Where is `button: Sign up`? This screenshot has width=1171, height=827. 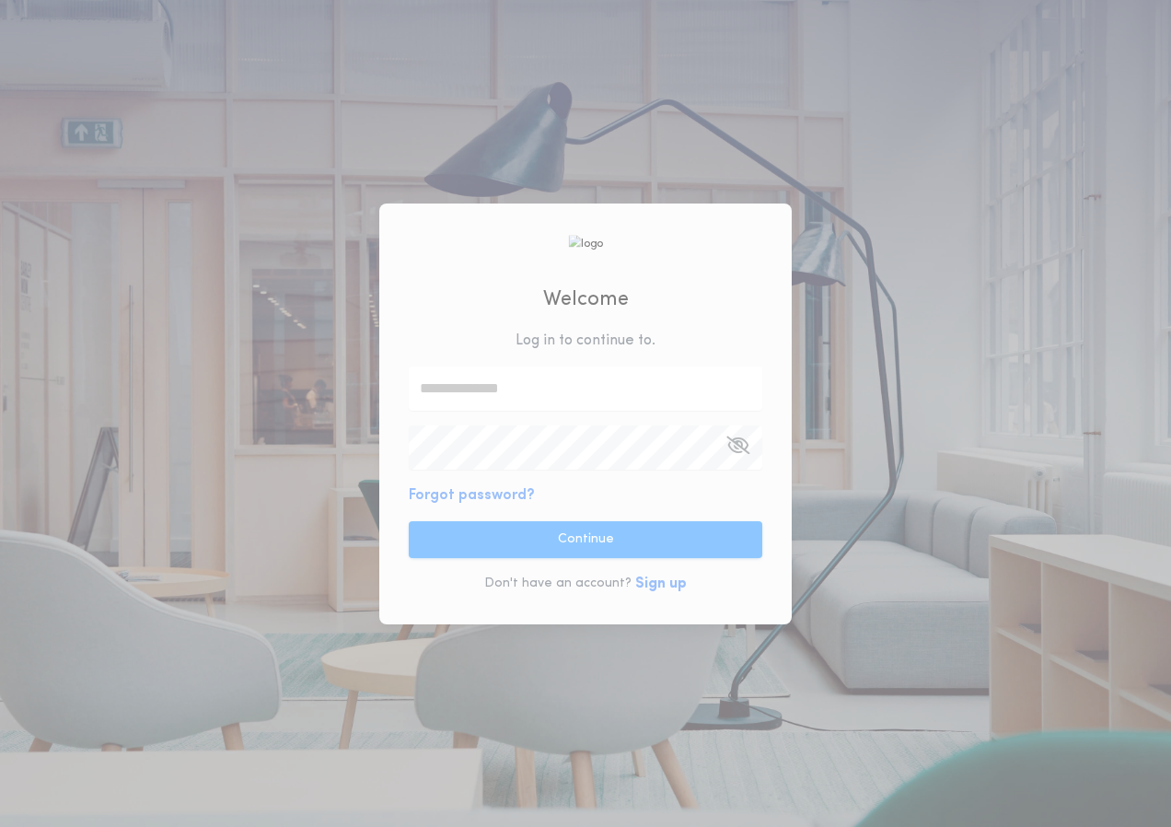
button: Sign up is located at coordinates (661, 584).